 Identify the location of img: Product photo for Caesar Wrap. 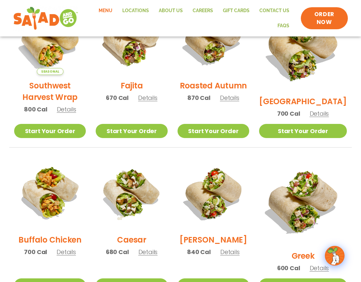
(132, 193).